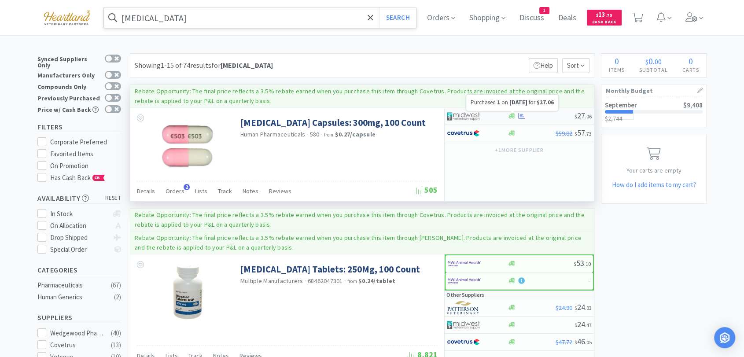  What do you see at coordinates (69, 61) in the screenshot?
I see `div: Synced Suppliers Only` at bounding box center [69, 61].